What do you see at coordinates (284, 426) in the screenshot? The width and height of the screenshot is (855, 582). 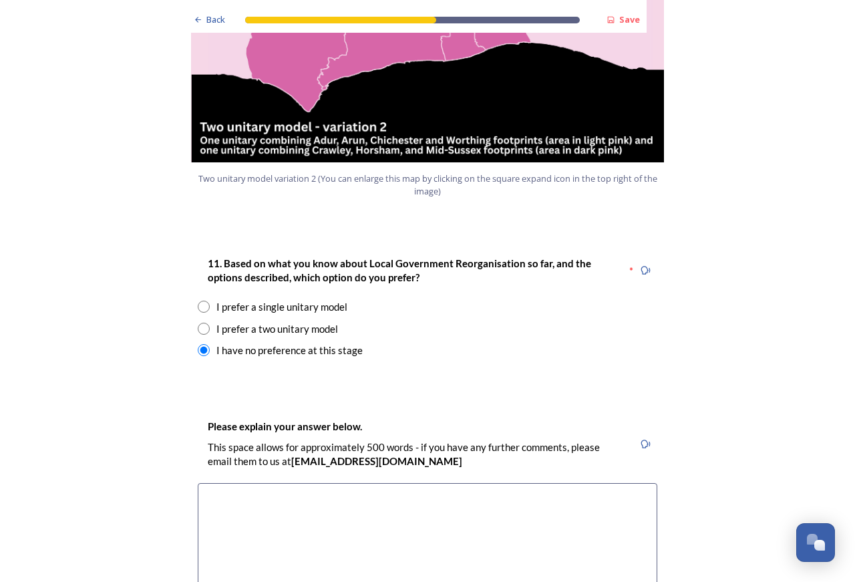 I see `strong: Please explain your answer below.` at bounding box center [284, 426].